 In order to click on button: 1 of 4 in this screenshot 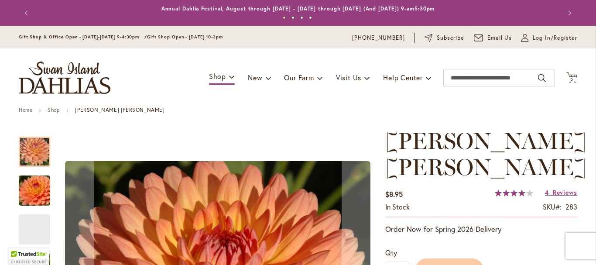, I will do `click(284, 17)`.